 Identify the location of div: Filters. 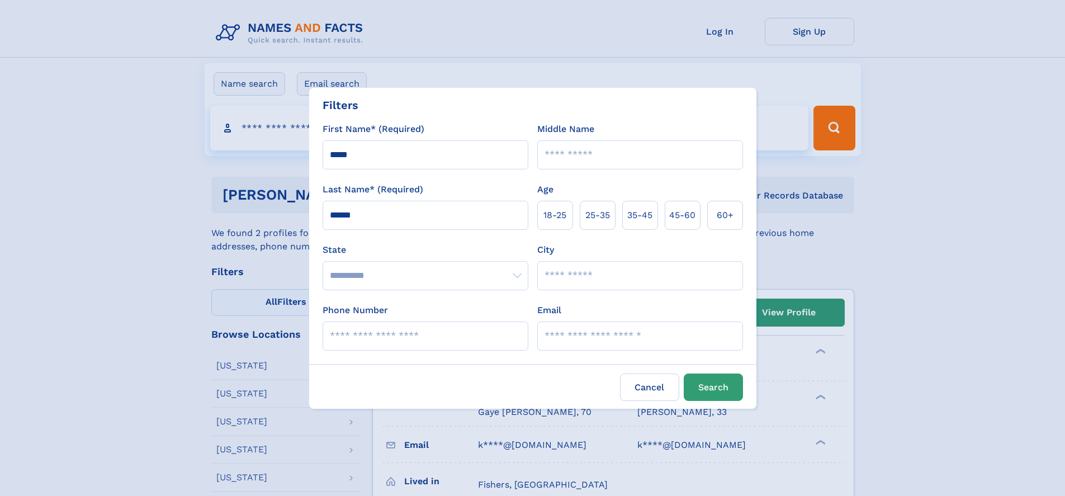
(340, 105).